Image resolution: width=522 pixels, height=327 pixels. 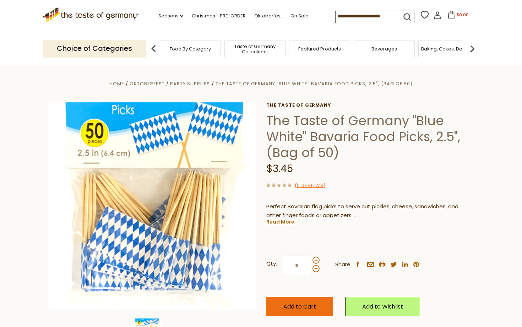 I want to click on p: Choice of Categories, so click(x=94, y=48).